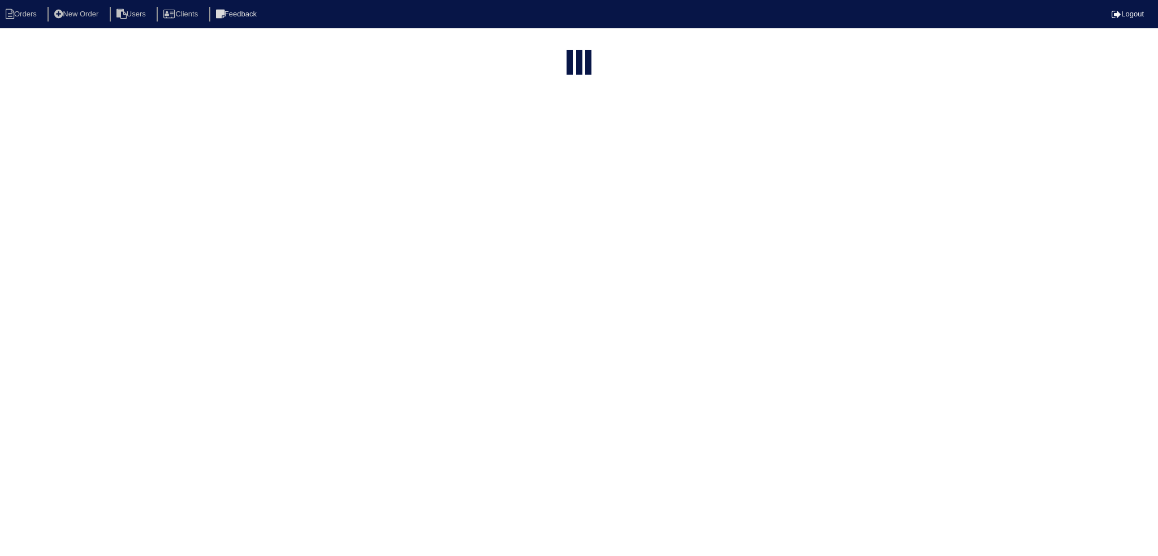 The width and height of the screenshot is (1158, 556). Describe the element at coordinates (77, 14) in the screenshot. I see `a: New Order` at that location.